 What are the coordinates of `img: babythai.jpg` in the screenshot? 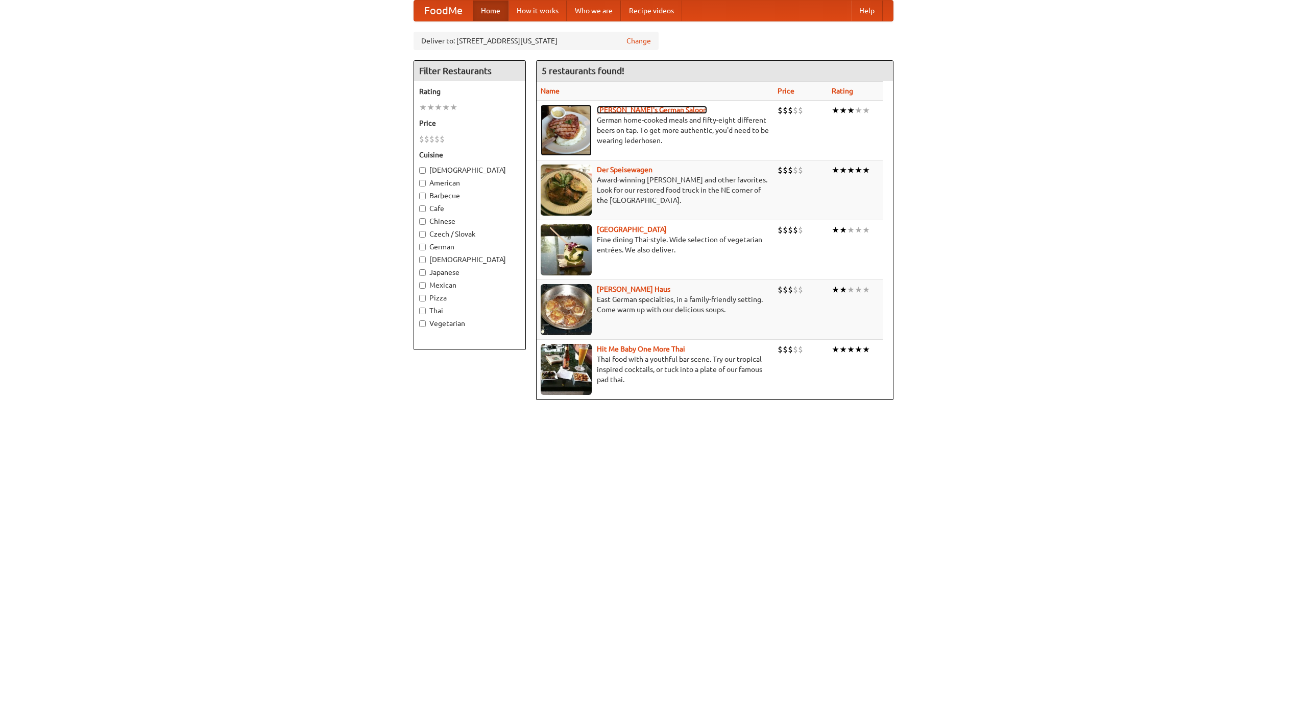 It's located at (566, 369).